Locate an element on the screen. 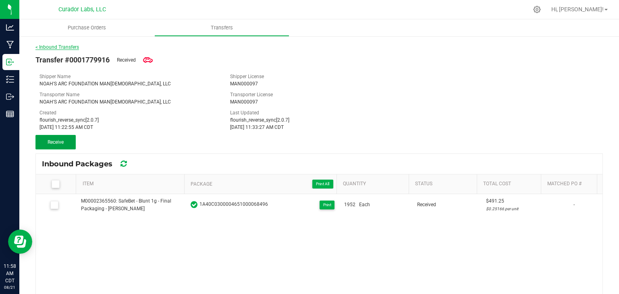  span: Package is located at coordinates (262, 184).